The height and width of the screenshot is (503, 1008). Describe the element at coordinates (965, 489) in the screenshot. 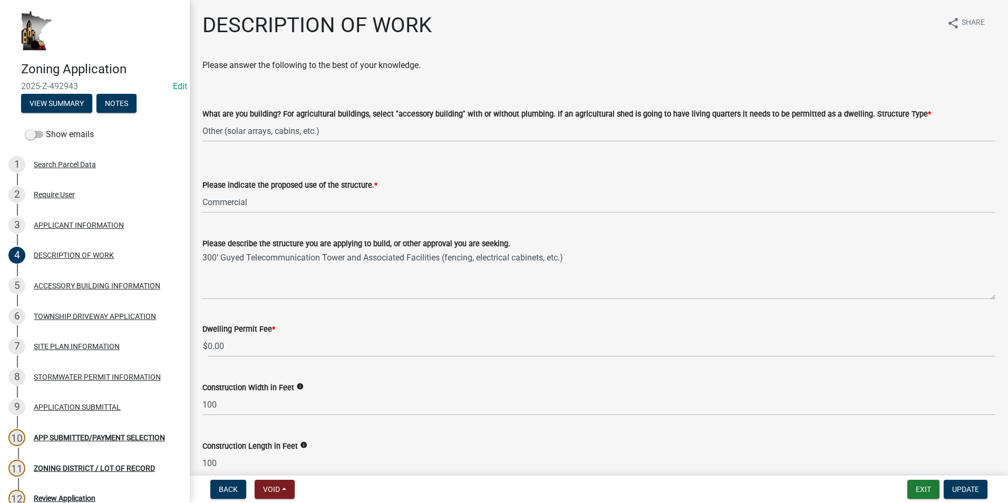

I see `span: Update` at that location.